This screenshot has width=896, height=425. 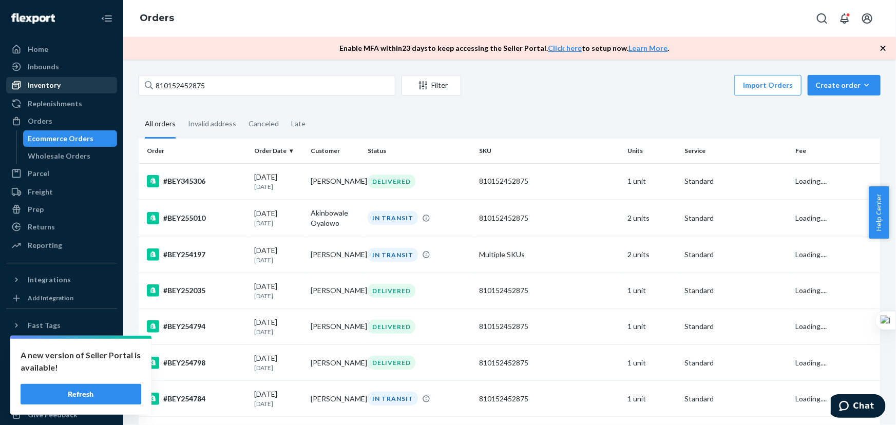 I want to click on a: Add Fast Tag, so click(x=62, y=344).